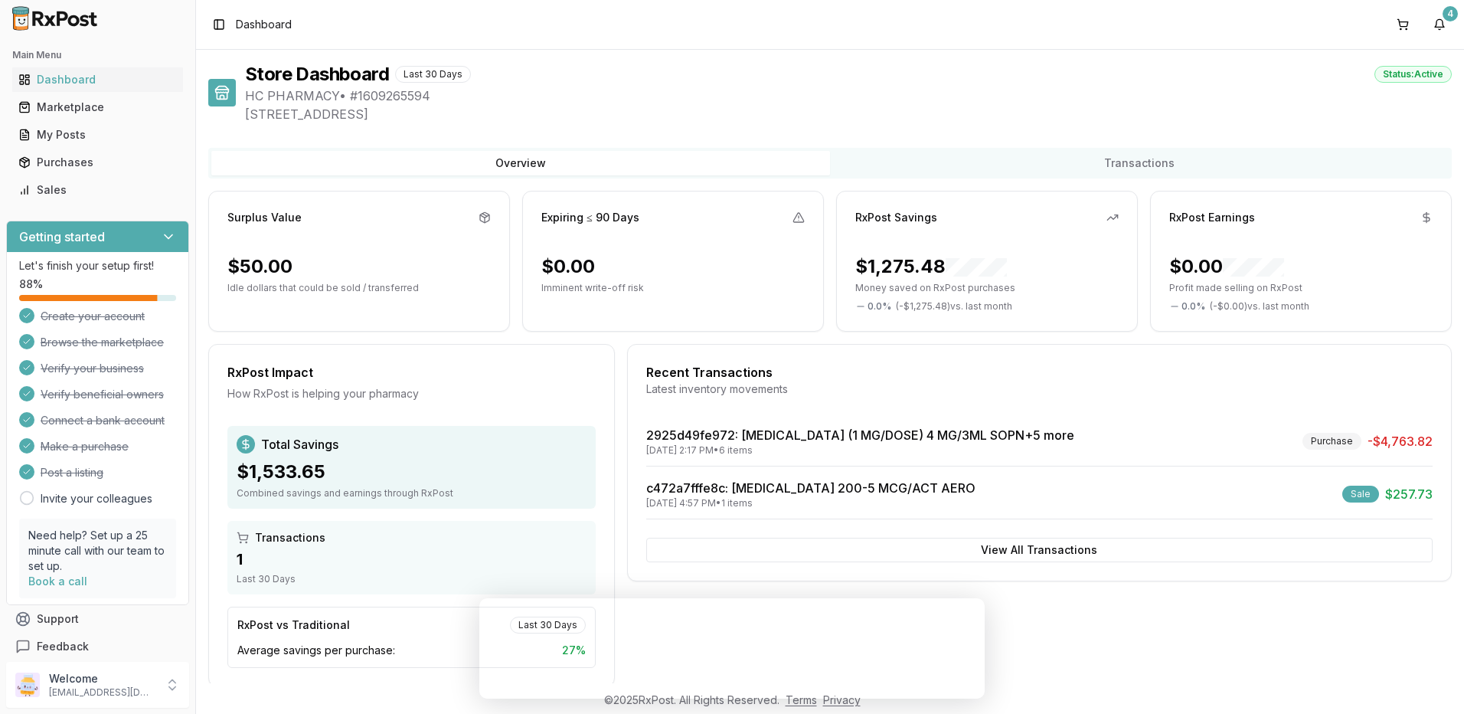 This screenshot has width=1464, height=714. I want to click on a: Sales, so click(97, 190).